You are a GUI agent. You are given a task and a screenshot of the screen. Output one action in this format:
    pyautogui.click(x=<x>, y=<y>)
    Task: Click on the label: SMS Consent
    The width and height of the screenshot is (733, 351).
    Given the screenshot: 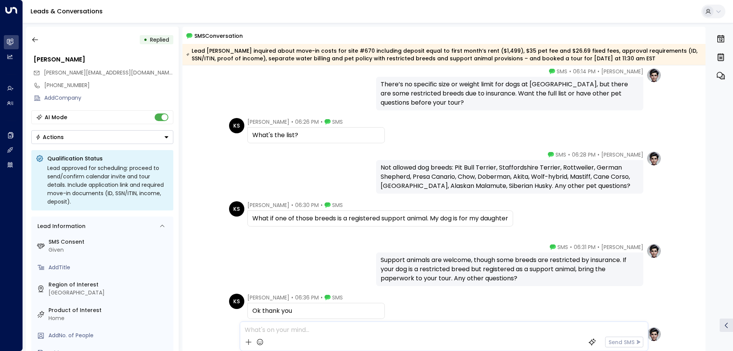 What is the action you would take?
    pyautogui.click(x=109, y=242)
    